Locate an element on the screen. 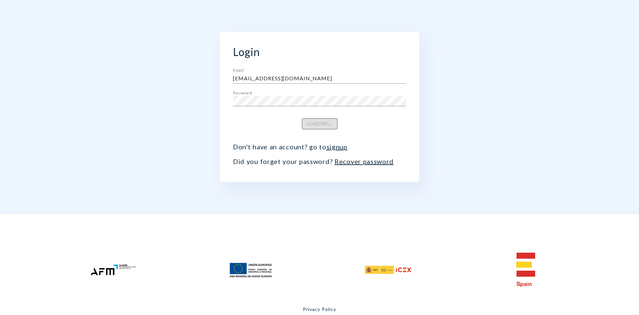 This screenshot has height=315, width=639. label: Email is located at coordinates (238, 70).